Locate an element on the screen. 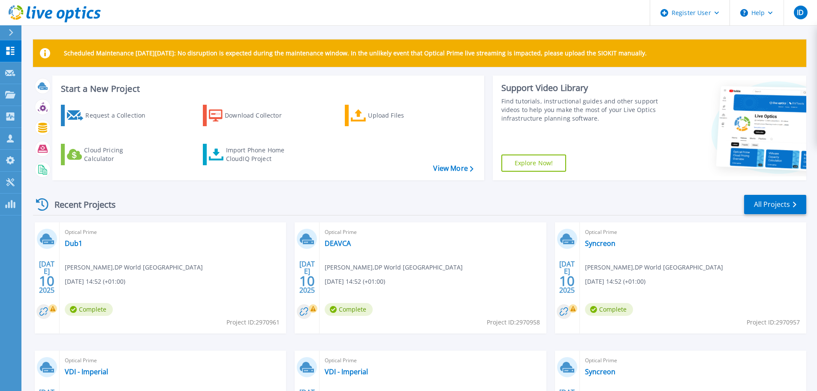  span: Project ID: 2970957 is located at coordinates (774, 322).